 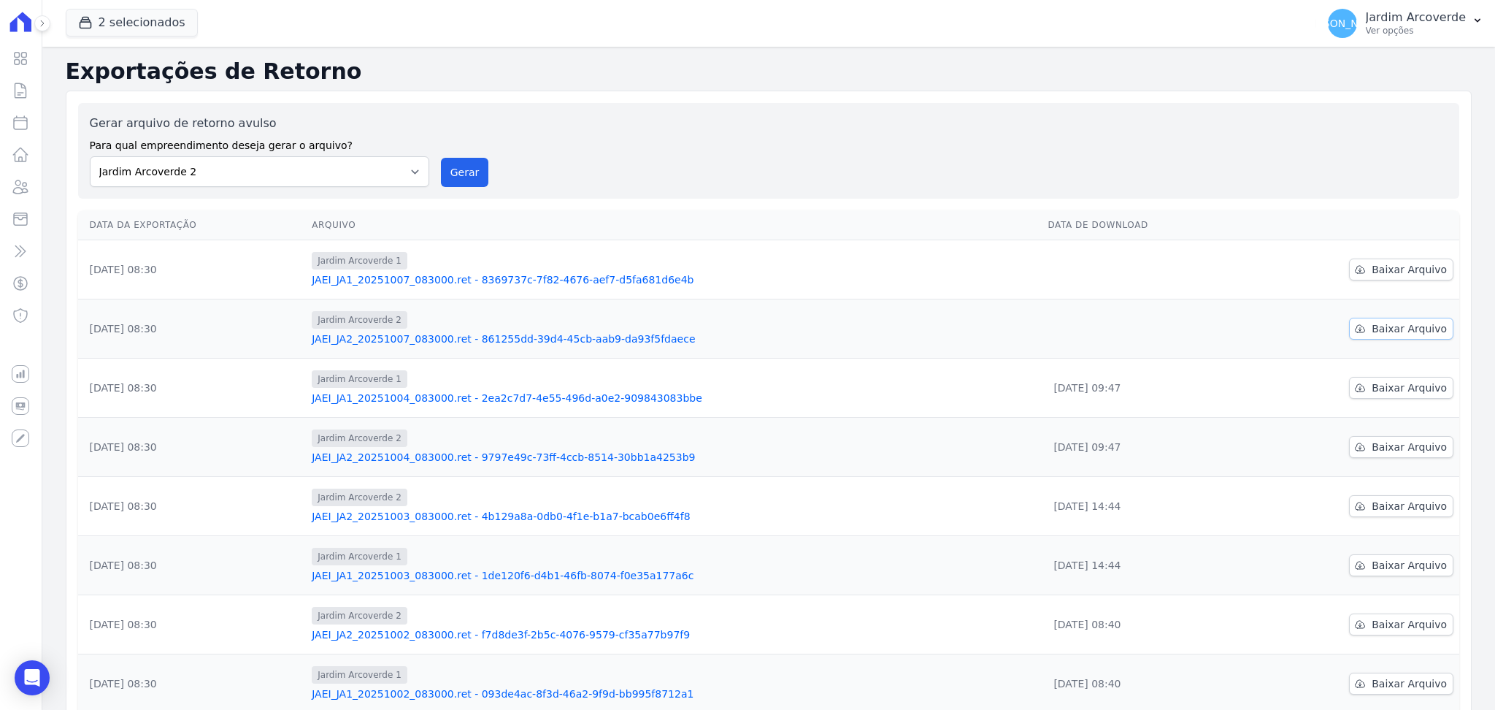 I want to click on th: Arquivo, so click(x=674, y=225).